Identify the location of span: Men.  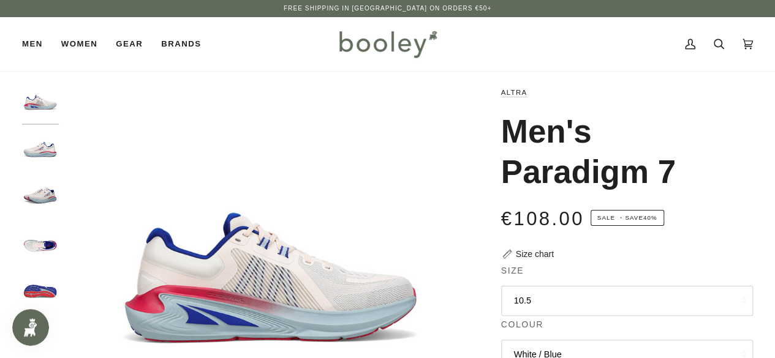
(32, 44).